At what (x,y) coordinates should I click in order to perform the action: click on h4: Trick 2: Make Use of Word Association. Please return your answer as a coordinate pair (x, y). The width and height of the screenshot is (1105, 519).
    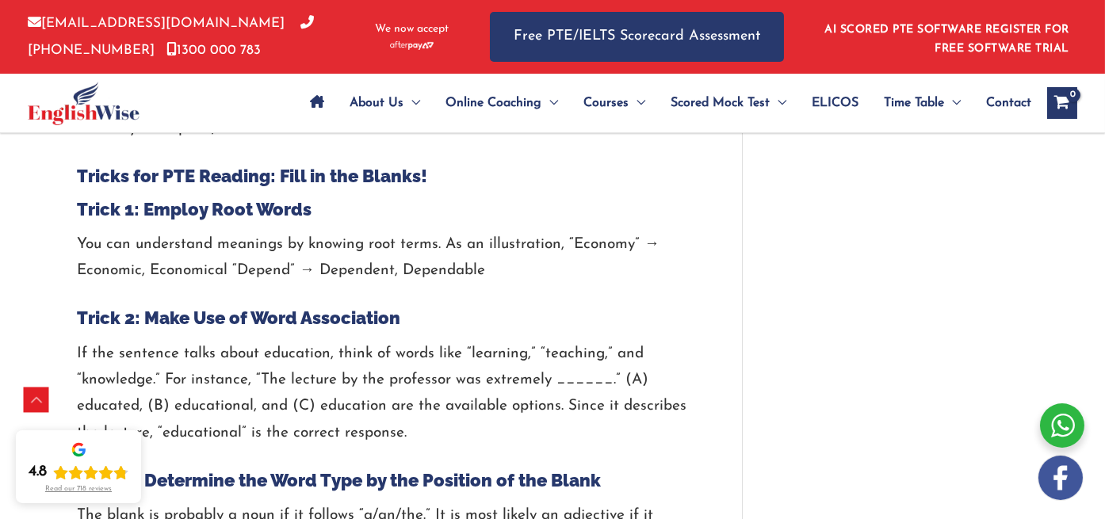
    Looking at the image, I should click on (385, 318).